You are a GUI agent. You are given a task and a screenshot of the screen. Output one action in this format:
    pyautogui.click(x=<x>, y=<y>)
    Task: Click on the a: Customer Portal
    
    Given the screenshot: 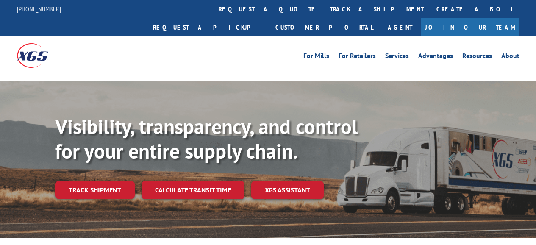 What is the action you would take?
    pyautogui.click(x=324, y=27)
    